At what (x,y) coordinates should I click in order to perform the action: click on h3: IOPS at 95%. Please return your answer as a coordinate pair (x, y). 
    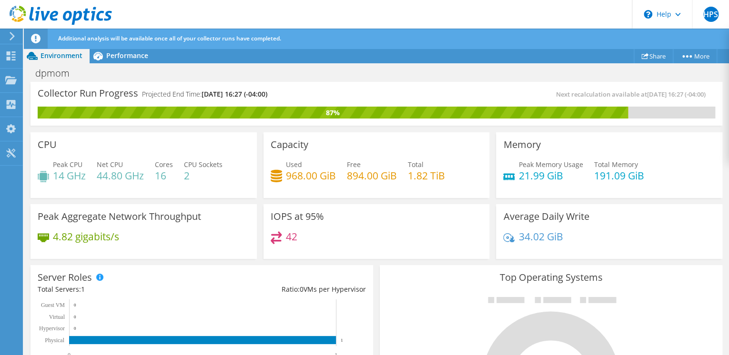
    Looking at the image, I should click on (297, 217).